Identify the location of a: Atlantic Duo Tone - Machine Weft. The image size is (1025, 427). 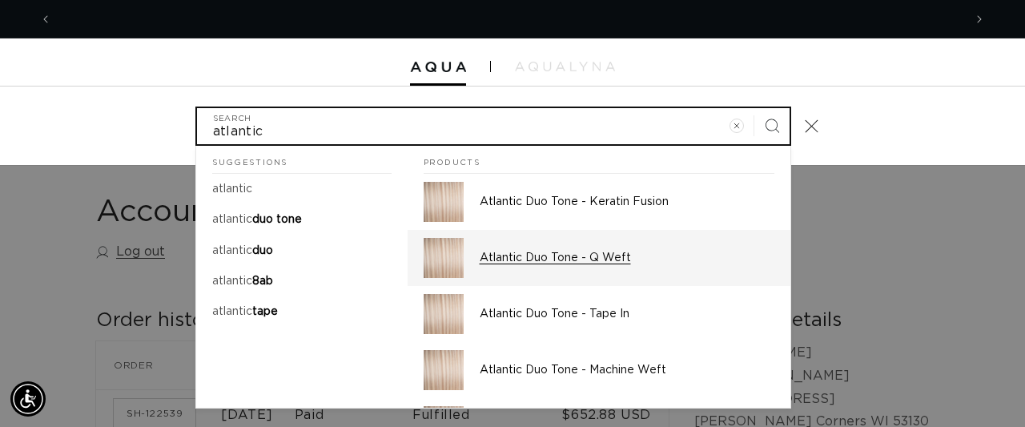
(599, 370).